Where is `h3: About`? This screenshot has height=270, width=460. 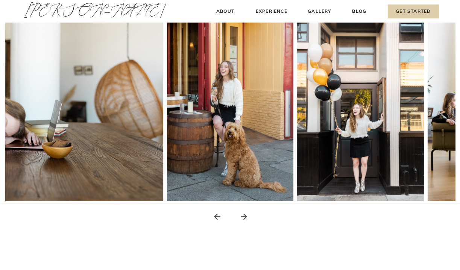
h3: About is located at coordinates (225, 11).